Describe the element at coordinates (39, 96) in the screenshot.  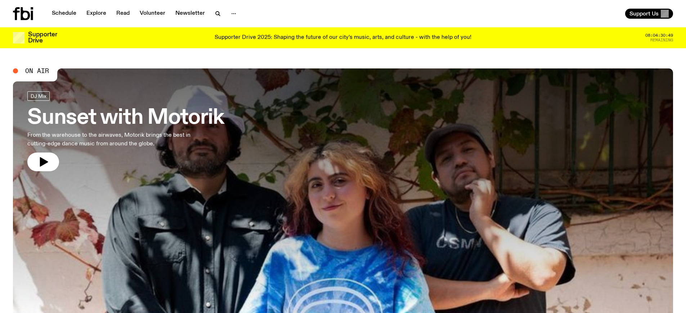
I see `span: DJ Mix` at that location.